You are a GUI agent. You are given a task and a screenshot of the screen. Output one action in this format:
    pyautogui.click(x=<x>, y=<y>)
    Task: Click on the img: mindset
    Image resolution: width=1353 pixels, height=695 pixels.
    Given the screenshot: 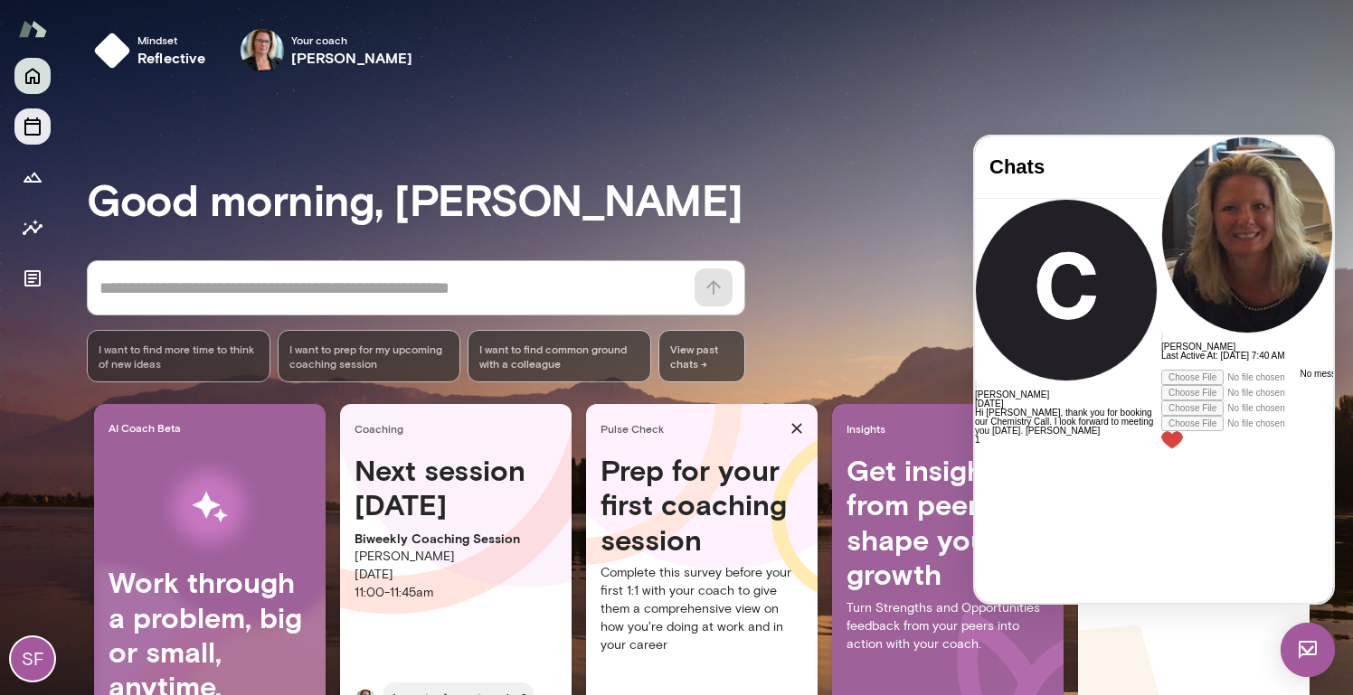 What is the action you would take?
    pyautogui.click(x=112, y=51)
    